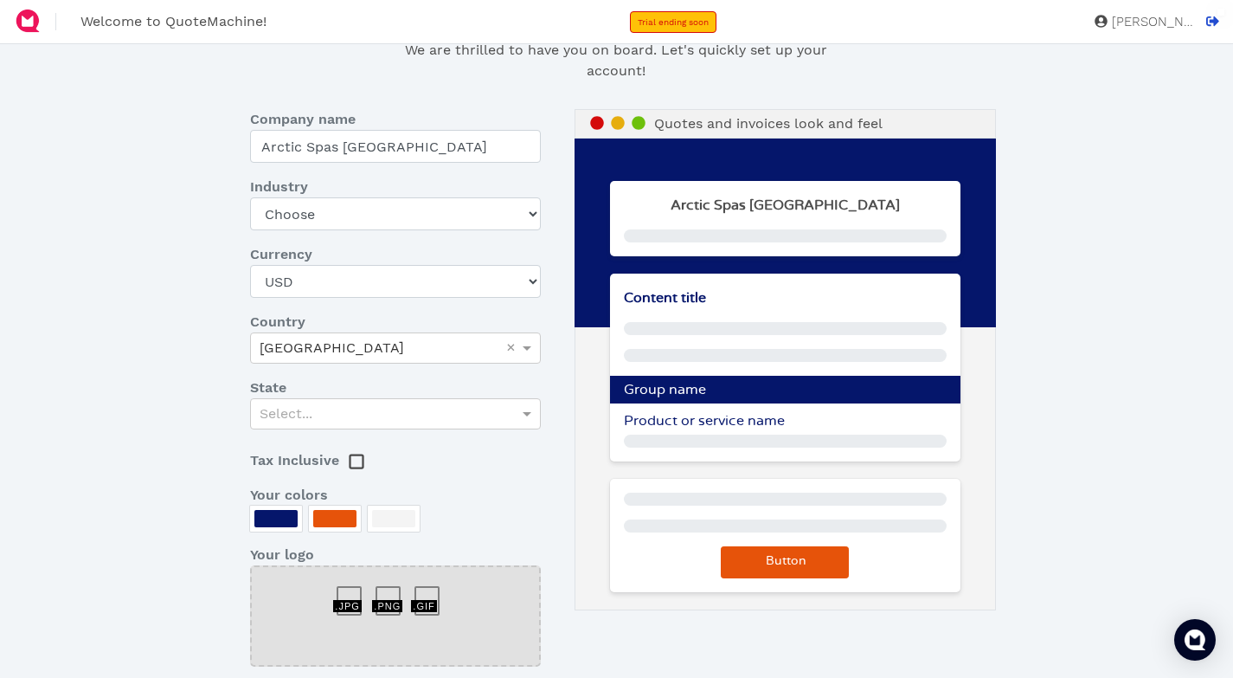 Image resolution: width=1233 pixels, height=678 pixels. I want to click on div: Select..., so click(396, 414).